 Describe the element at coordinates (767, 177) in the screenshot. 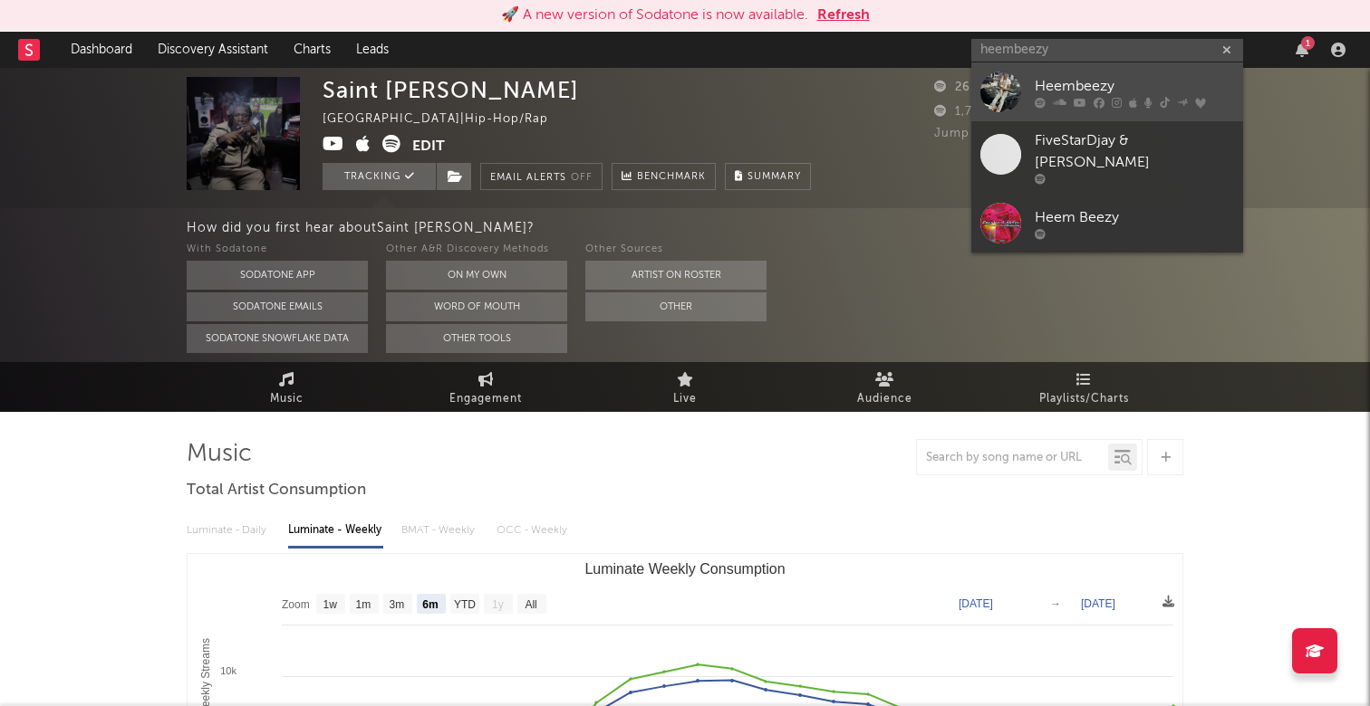

I see `button: Summary` at that location.